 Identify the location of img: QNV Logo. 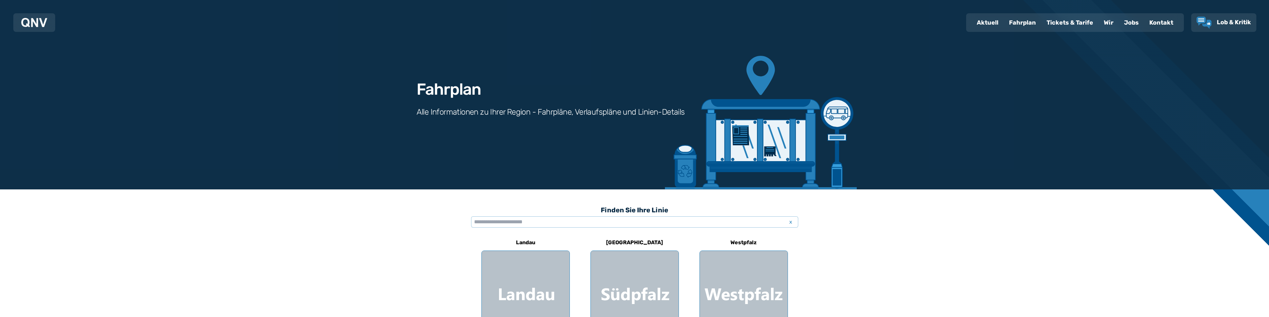
(34, 23).